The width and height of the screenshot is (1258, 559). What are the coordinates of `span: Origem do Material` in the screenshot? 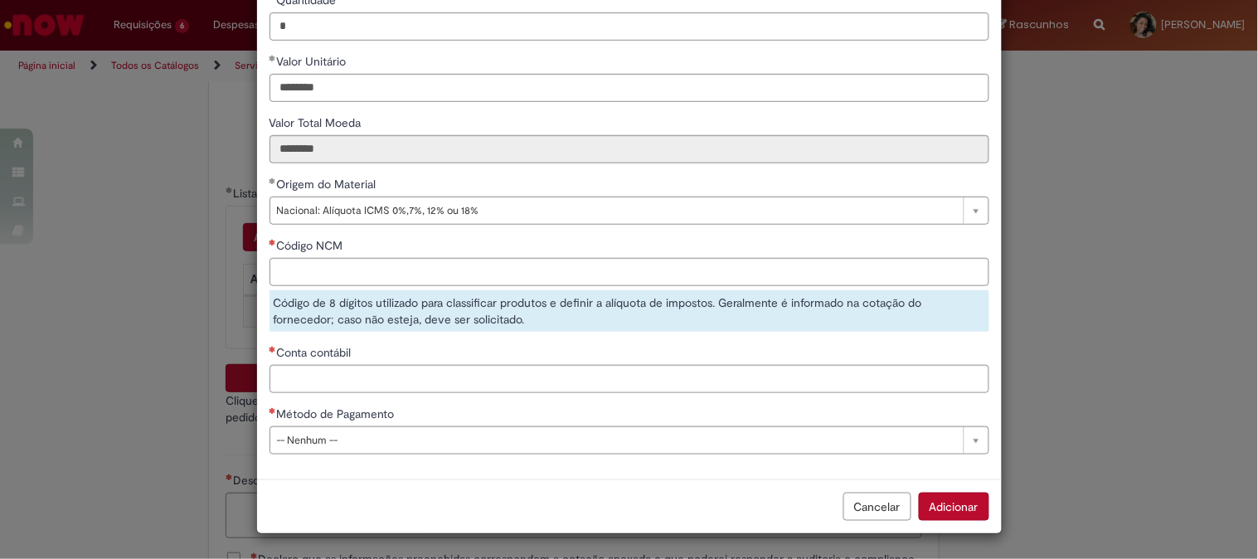 It's located at (328, 184).